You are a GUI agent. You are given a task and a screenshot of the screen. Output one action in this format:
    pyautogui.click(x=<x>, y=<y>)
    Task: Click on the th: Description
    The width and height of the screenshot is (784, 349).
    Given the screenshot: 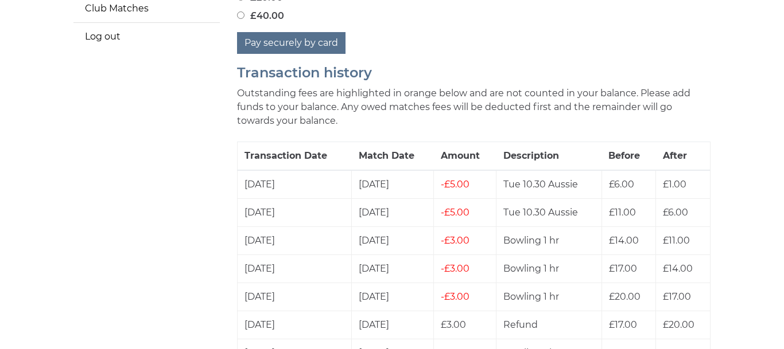 What is the action you would take?
    pyautogui.click(x=548, y=156)
    